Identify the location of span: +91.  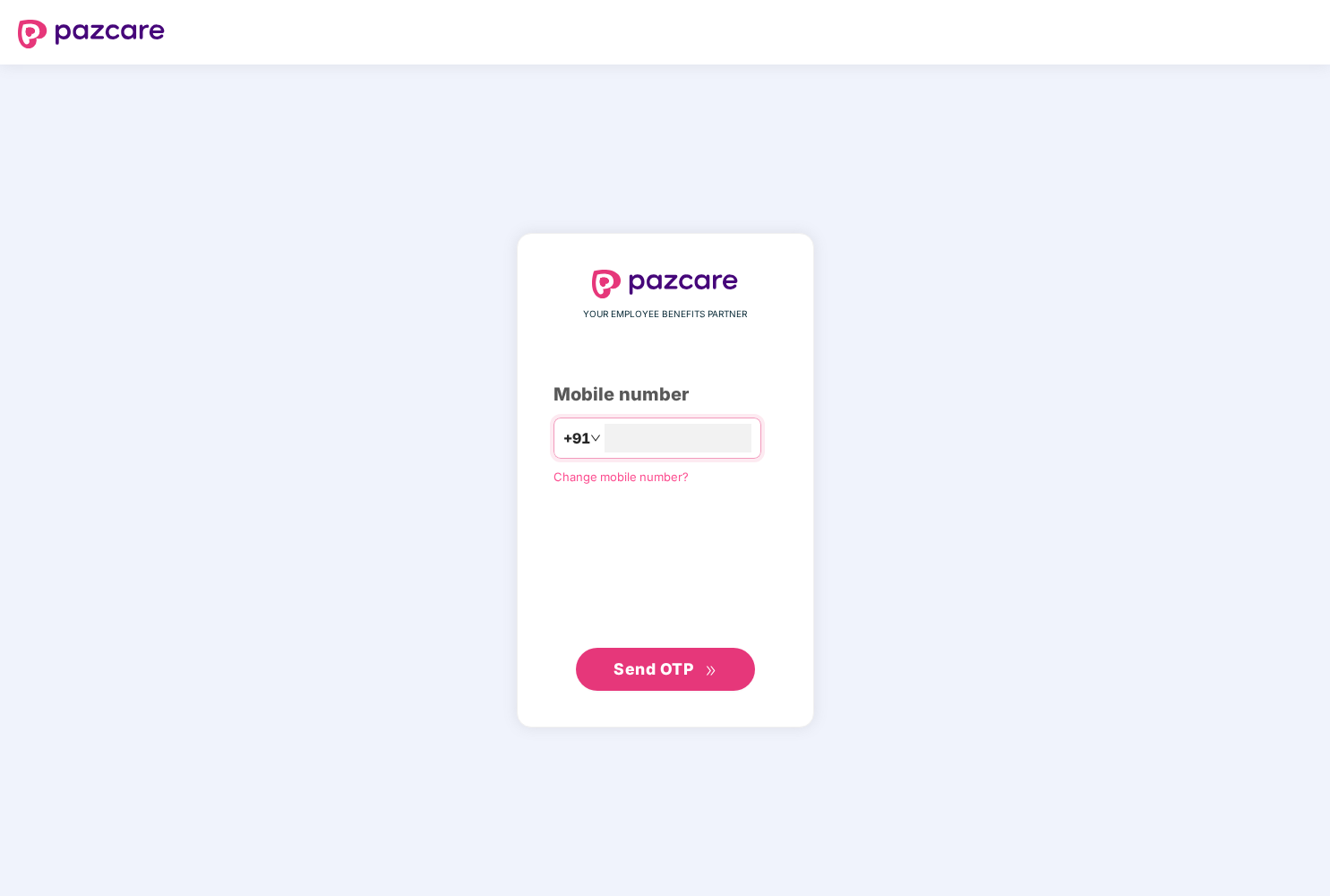
(577, 438).